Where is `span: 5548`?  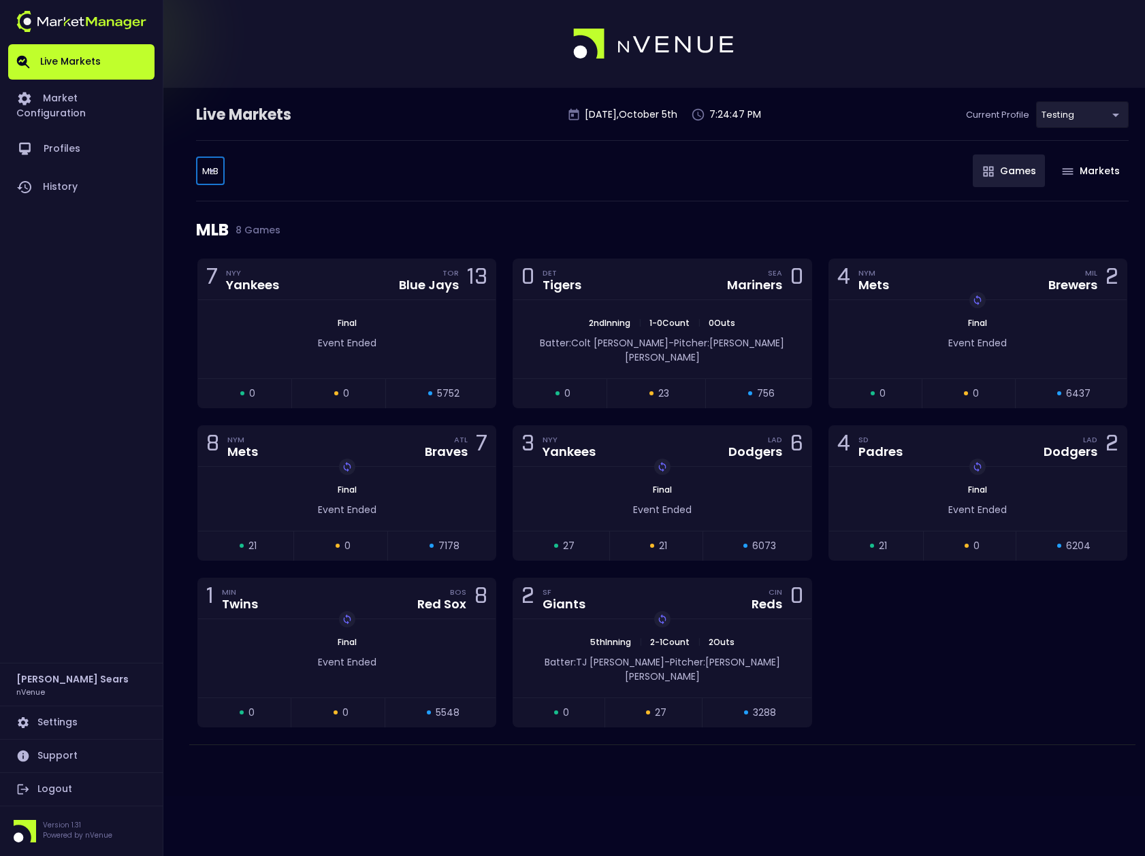
span: 5548 is located at coordinates (447, 712).